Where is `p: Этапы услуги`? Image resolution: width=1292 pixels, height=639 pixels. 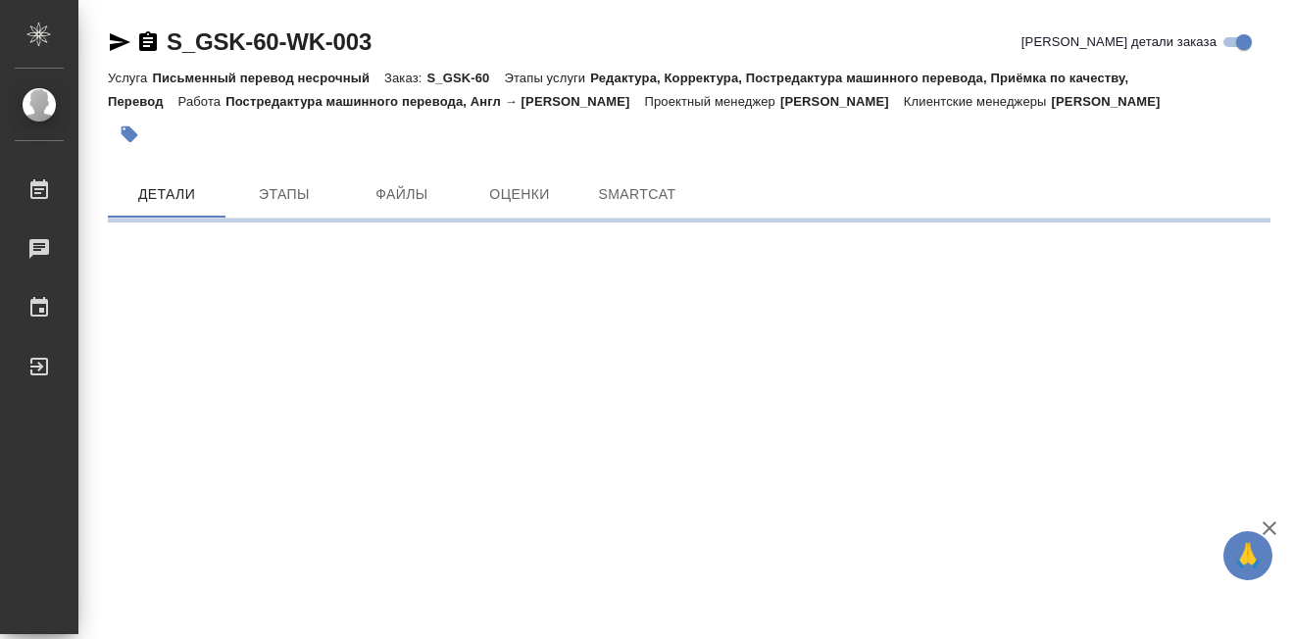
p: Этапы услуги is located at coordinates (547, 77).